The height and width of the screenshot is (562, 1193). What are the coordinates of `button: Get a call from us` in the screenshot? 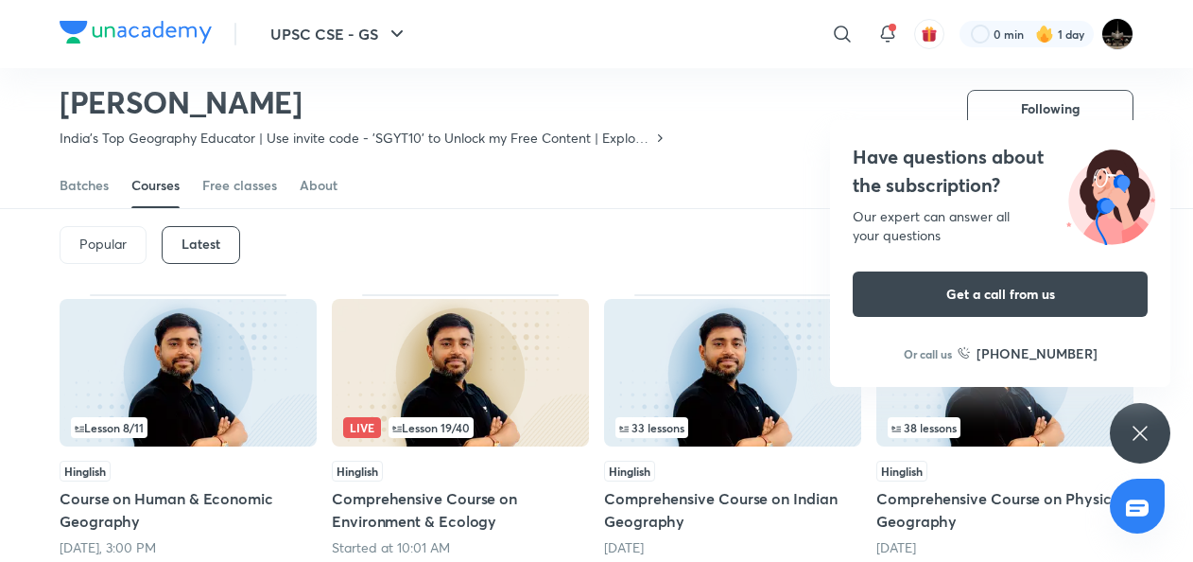 It's located at (1000, 294).